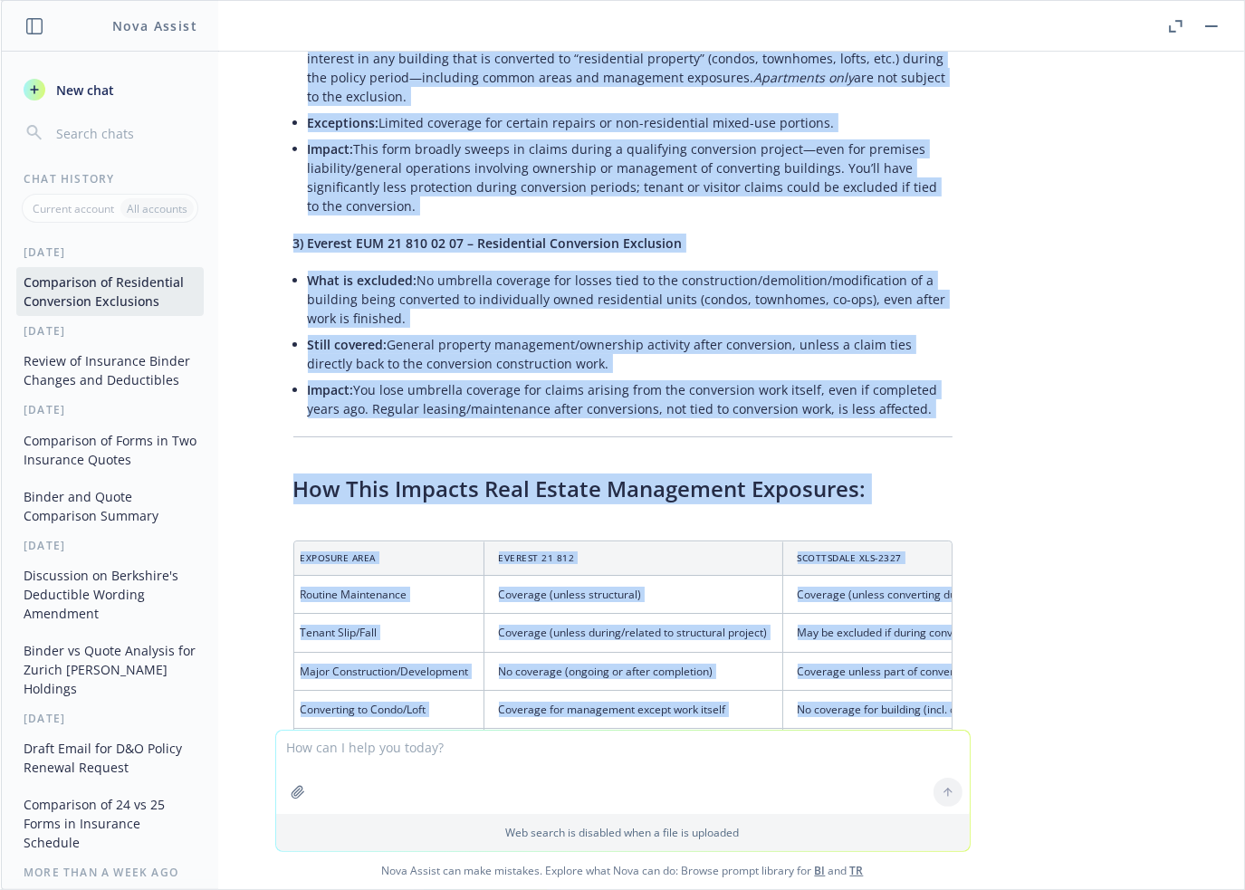 Image resolution: width=1245 pixels, height=890 pixels. I want to click on td: No coverage (ongoing or after completion), so click(633, 671).